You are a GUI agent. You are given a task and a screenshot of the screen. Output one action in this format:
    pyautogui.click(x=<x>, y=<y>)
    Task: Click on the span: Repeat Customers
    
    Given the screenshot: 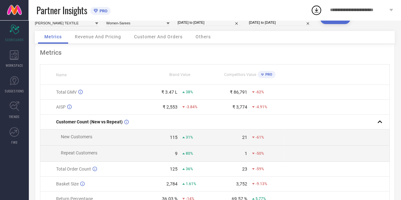 What is the action you would take?
    pyautogui.click(x=79, y=153)
    